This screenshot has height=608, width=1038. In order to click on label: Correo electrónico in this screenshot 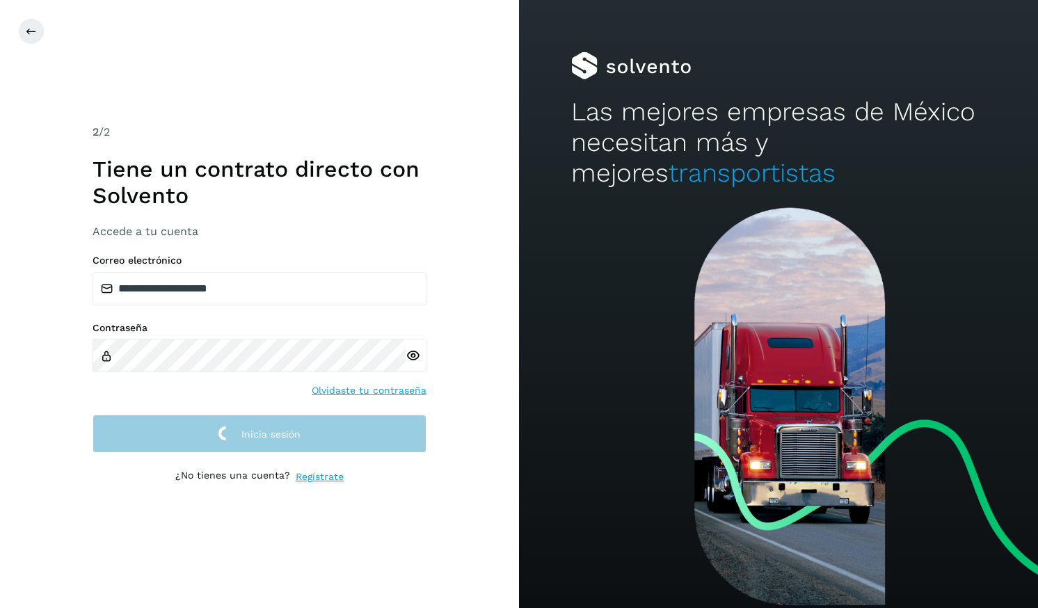, I will do `click(259, 260)`.